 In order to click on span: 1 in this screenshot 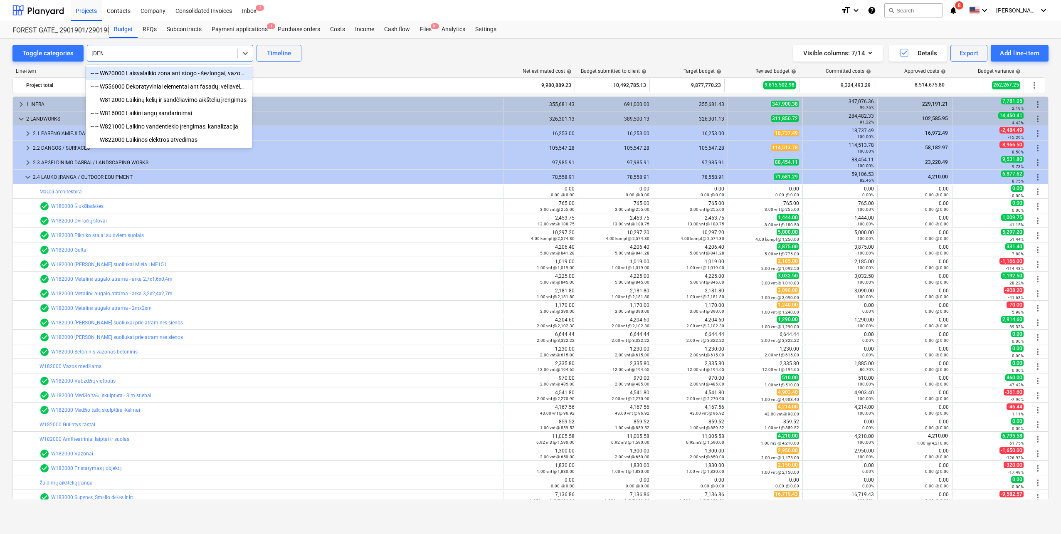, I will do `click(260, 8)`.